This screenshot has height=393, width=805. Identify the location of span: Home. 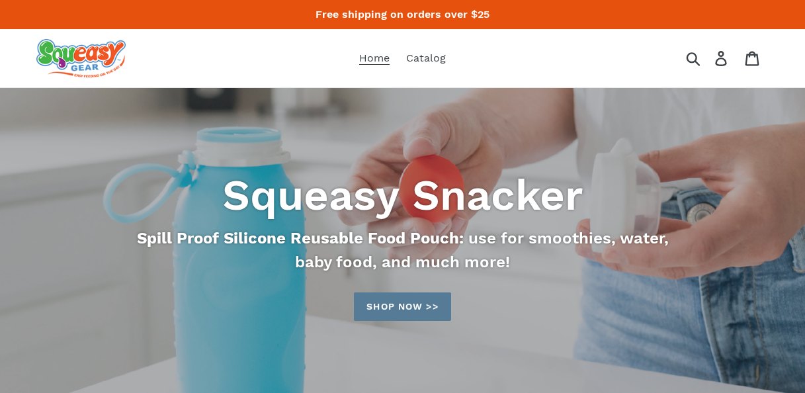
(374, 58).